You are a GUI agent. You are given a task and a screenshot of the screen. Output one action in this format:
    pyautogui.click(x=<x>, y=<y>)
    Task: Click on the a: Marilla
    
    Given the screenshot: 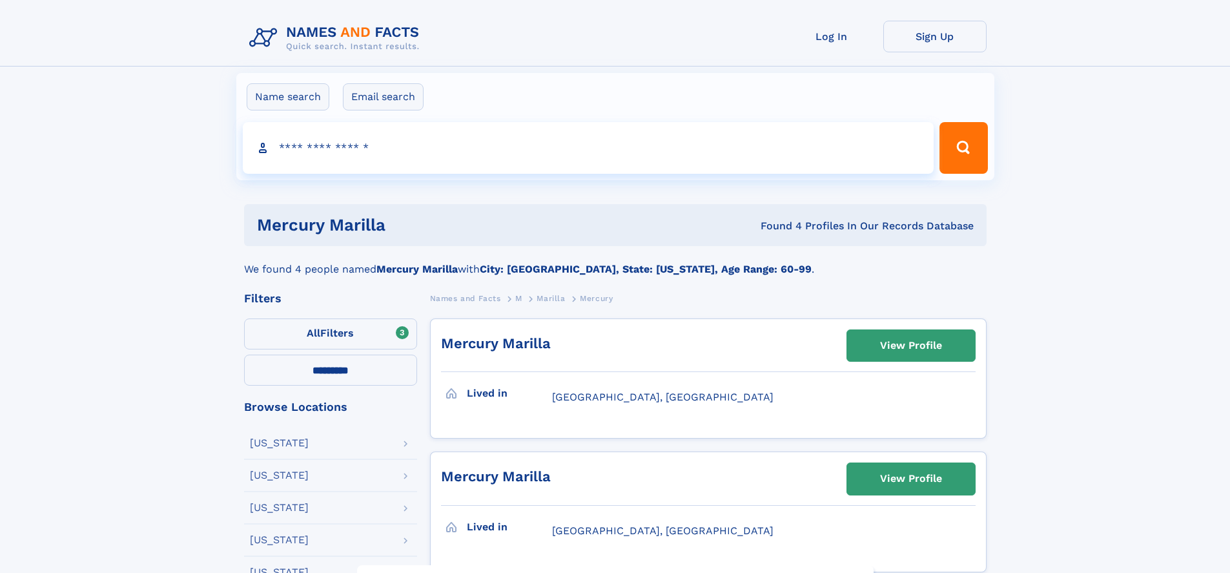 What is the action you would take?
    pyautogui.click(x=551, y=298)
    